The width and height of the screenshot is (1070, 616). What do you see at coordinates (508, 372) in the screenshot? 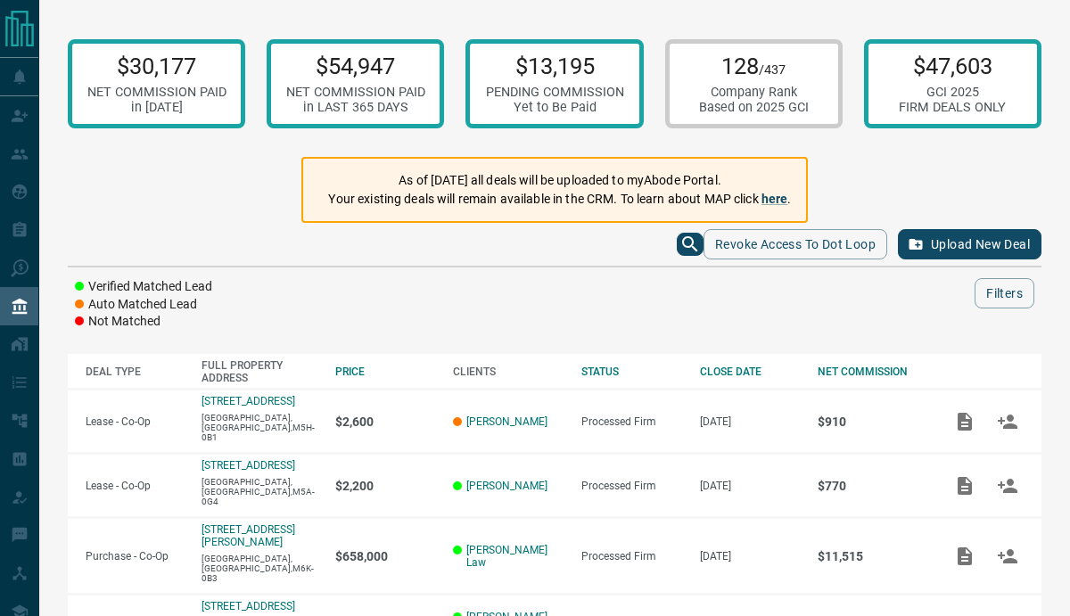
I see `div: CLIENTS` at bounding box center [508, 372].